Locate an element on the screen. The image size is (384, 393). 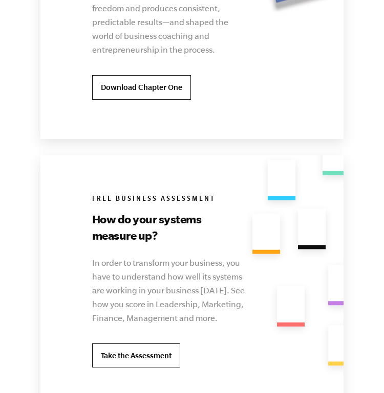
p: In order to transform your business, you have to understand how well its systems are working in y... is located at coordinates (170, 291).